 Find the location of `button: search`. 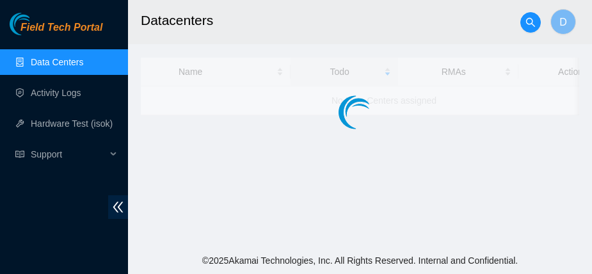

button: search is located at coordinates (531, 22).